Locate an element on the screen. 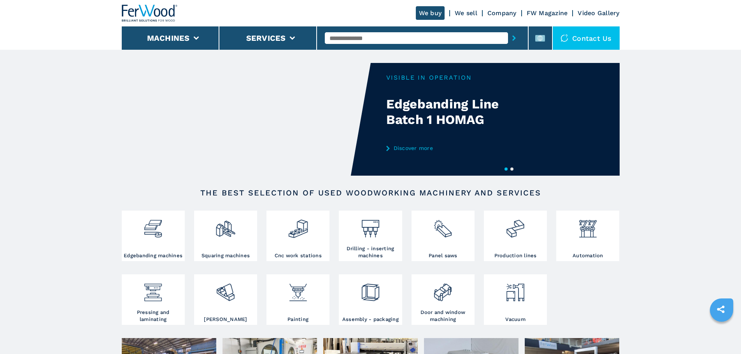 The height and width of the screenshot is (354, 741). a: Video Gallery is located at coordinates (598, 13).